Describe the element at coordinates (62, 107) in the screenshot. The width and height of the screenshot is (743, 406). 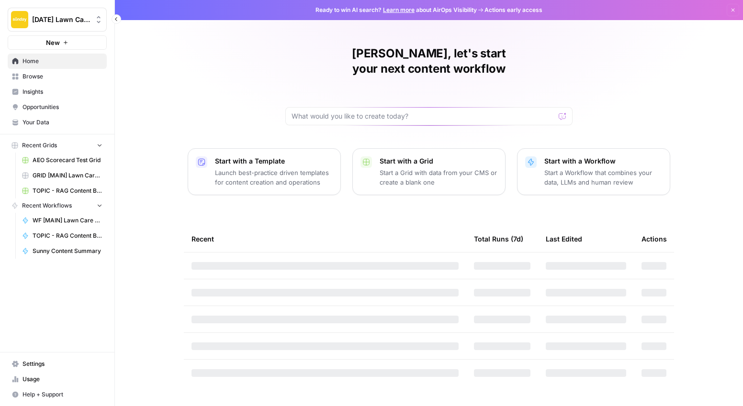
I see `span: Opportunities` at that location.